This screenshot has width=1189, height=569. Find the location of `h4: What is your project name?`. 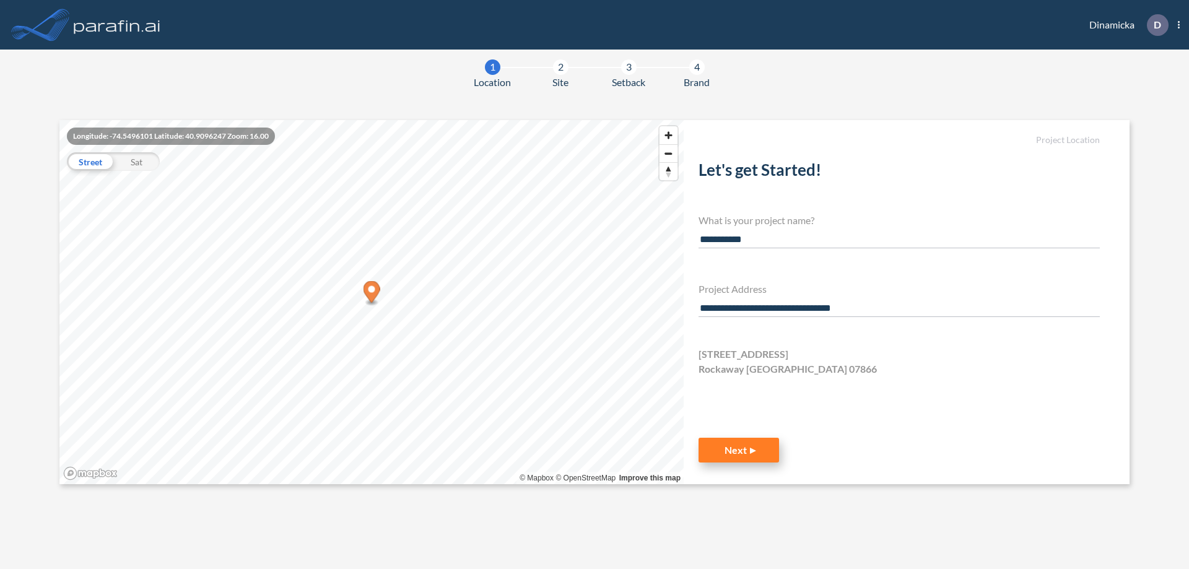

h4: What is your project name? is located at coordinates (899, 220).